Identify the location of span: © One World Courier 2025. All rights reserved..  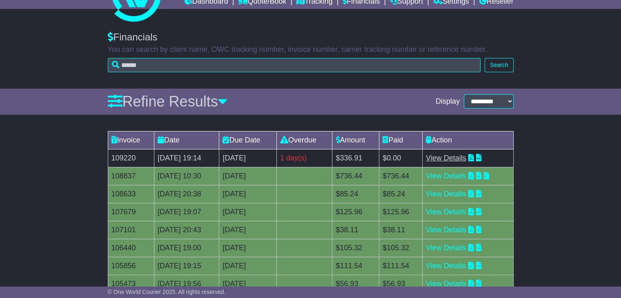
(167, 292).